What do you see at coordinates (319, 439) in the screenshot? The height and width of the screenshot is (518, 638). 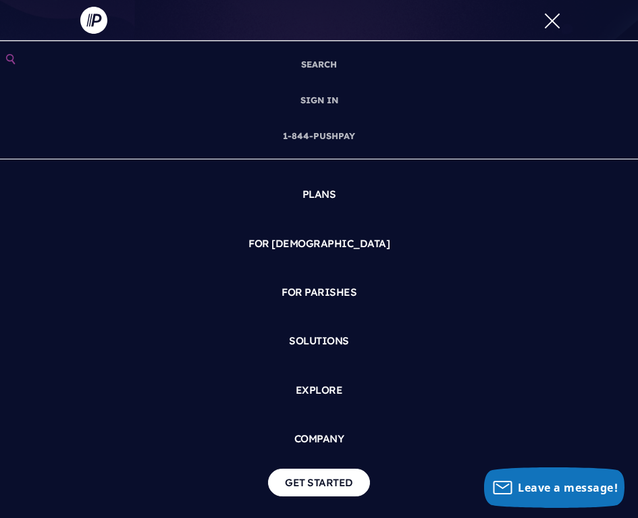 I see `a: COMPANY` at bounding box center [319, 439].